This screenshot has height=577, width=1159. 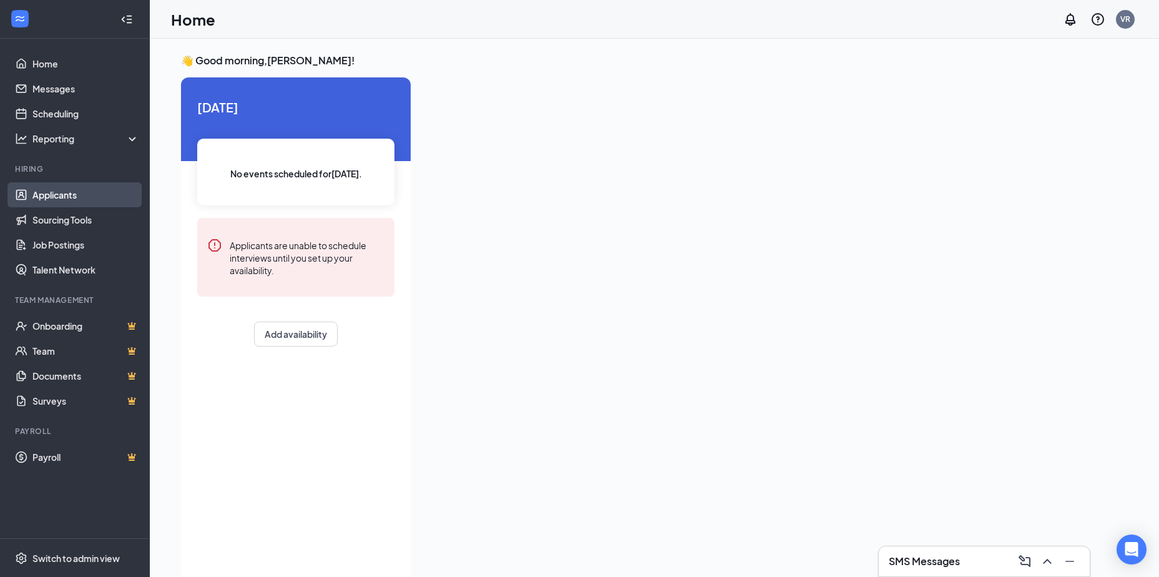 What do you see at coordinates (1070, 561) in the screenshot?
I see `button: Minimize` at bounding box center [1070, 561].